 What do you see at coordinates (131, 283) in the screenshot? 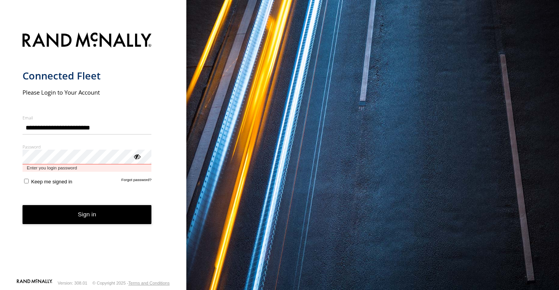
I see `div: © Copyright 2025 -` at bounding box center [131, 283].